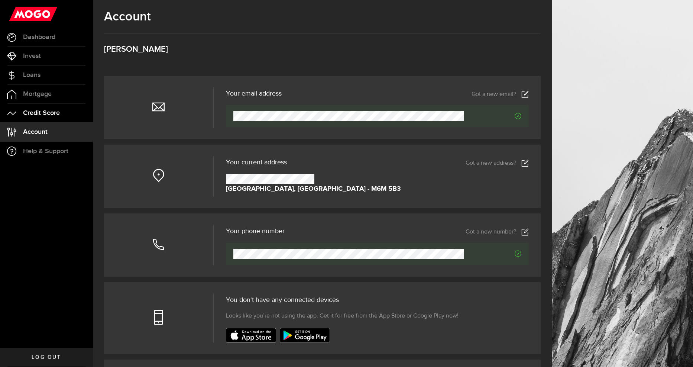 The height and width of the screenshot is (367, 693). I want to click on a: Got a new number?, so click(497, 232).